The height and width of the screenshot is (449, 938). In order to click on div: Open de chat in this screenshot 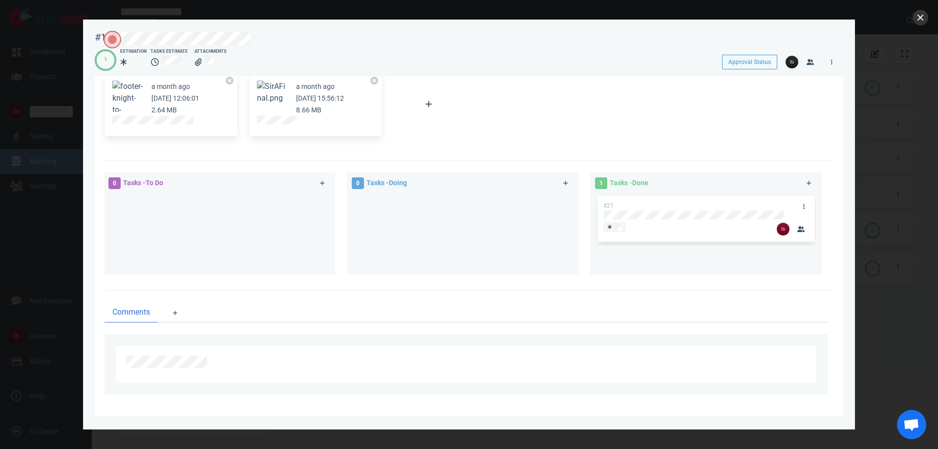, I will do `click(911, 424)`.